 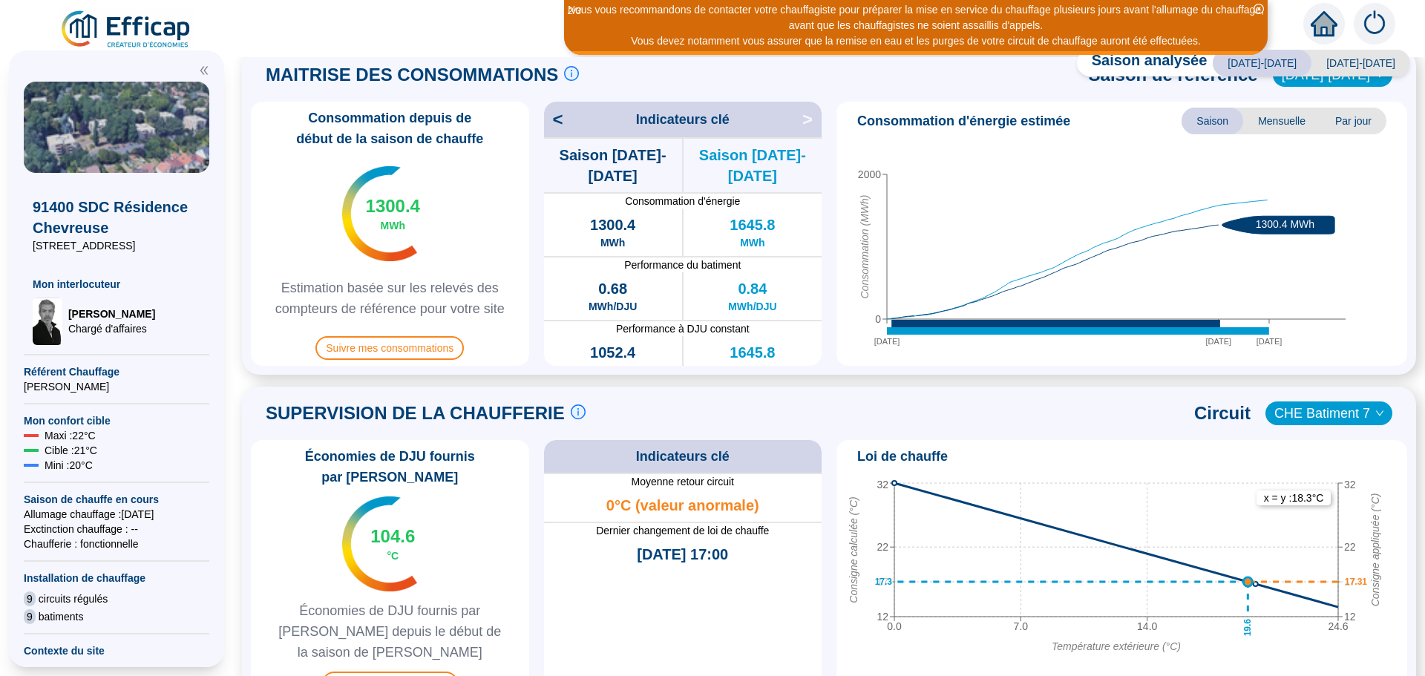 I want to click on span: Cible : 21 °C, so click(x=70, y=450).